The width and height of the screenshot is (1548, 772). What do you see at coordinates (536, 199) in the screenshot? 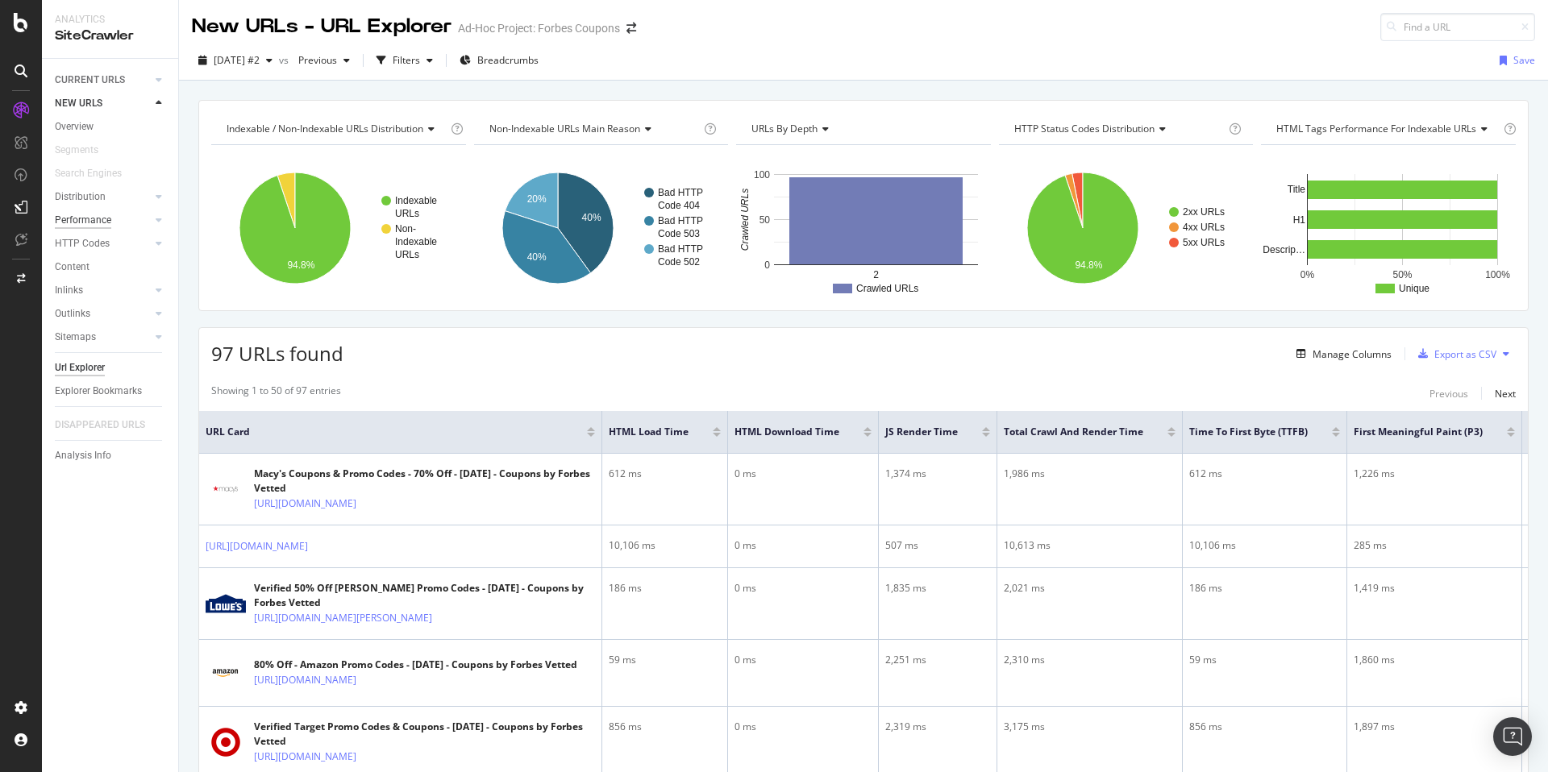
I see `text: 20%` at bounding box center [536, 199].